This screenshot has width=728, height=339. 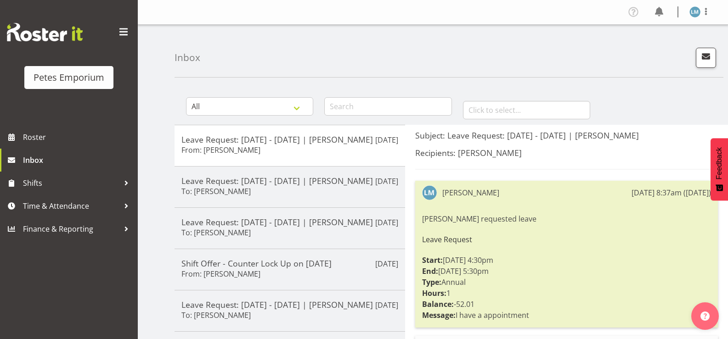 I want to click on strong: Message:, so click(x=438, y=315).